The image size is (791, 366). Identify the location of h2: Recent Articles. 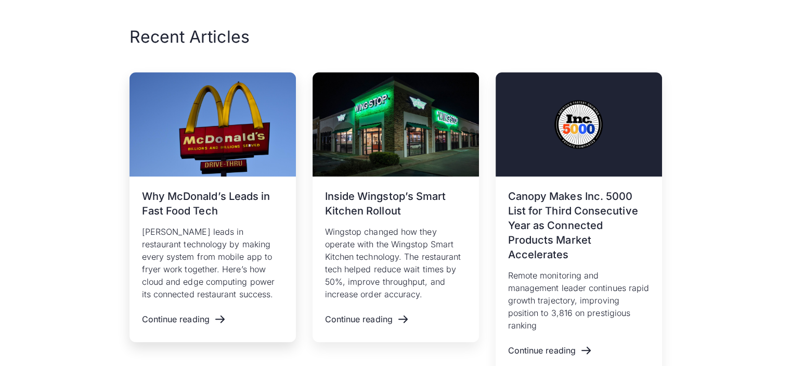
(189, 37).